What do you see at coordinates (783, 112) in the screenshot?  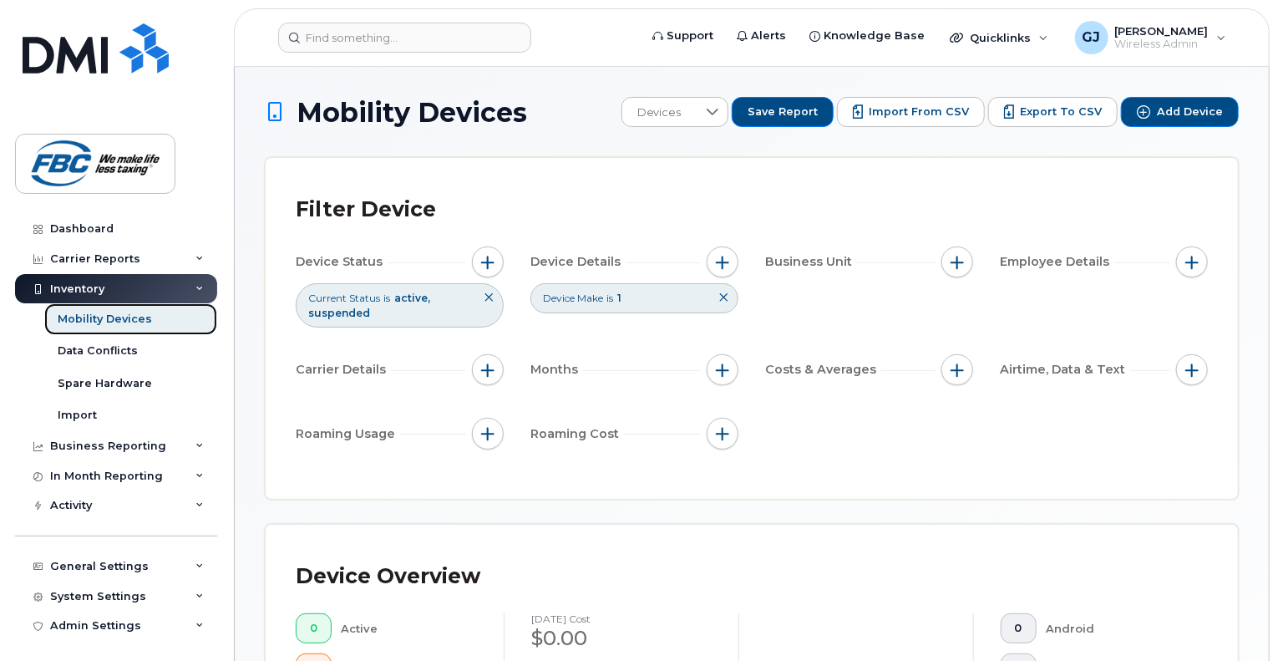 I see `button: Save Report` at bounding box center [783, 112].